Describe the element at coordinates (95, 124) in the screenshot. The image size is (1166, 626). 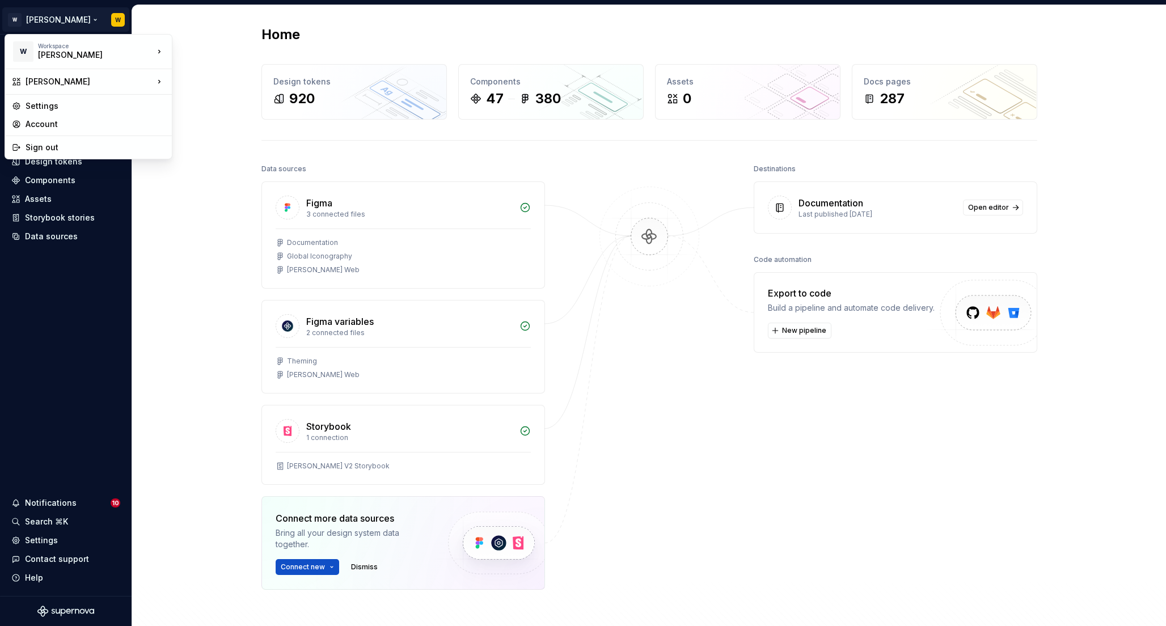
I see `div: Account` at that location.